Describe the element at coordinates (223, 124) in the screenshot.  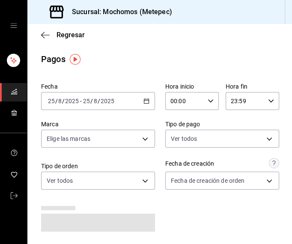
I see `label: Tipo de pago` at that location.